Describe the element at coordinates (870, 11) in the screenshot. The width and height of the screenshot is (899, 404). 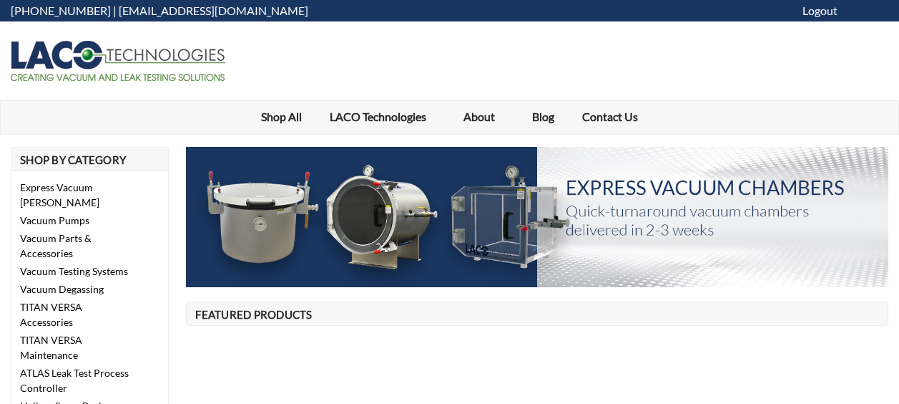
I see `a: cart-preview-dropdown` at that location.